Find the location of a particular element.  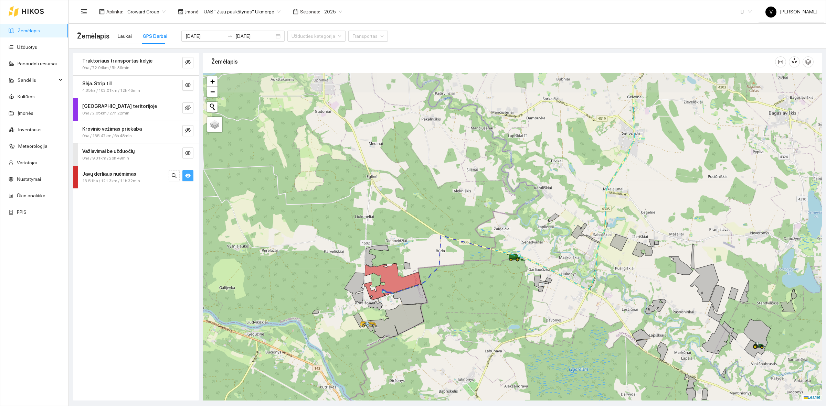

span: Žemėlapis is located at coordinates (93, 36).